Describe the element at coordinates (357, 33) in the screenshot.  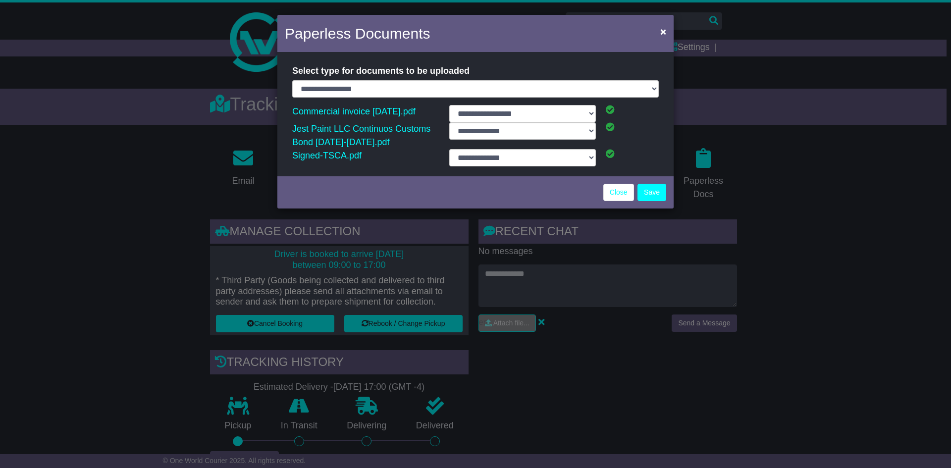
I see `h4: Paperless Documents` at that location.